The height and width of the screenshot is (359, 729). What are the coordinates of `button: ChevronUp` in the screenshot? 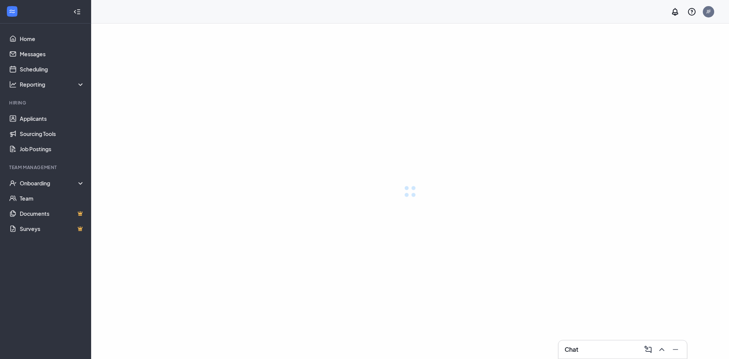 It's located at (661, 349).